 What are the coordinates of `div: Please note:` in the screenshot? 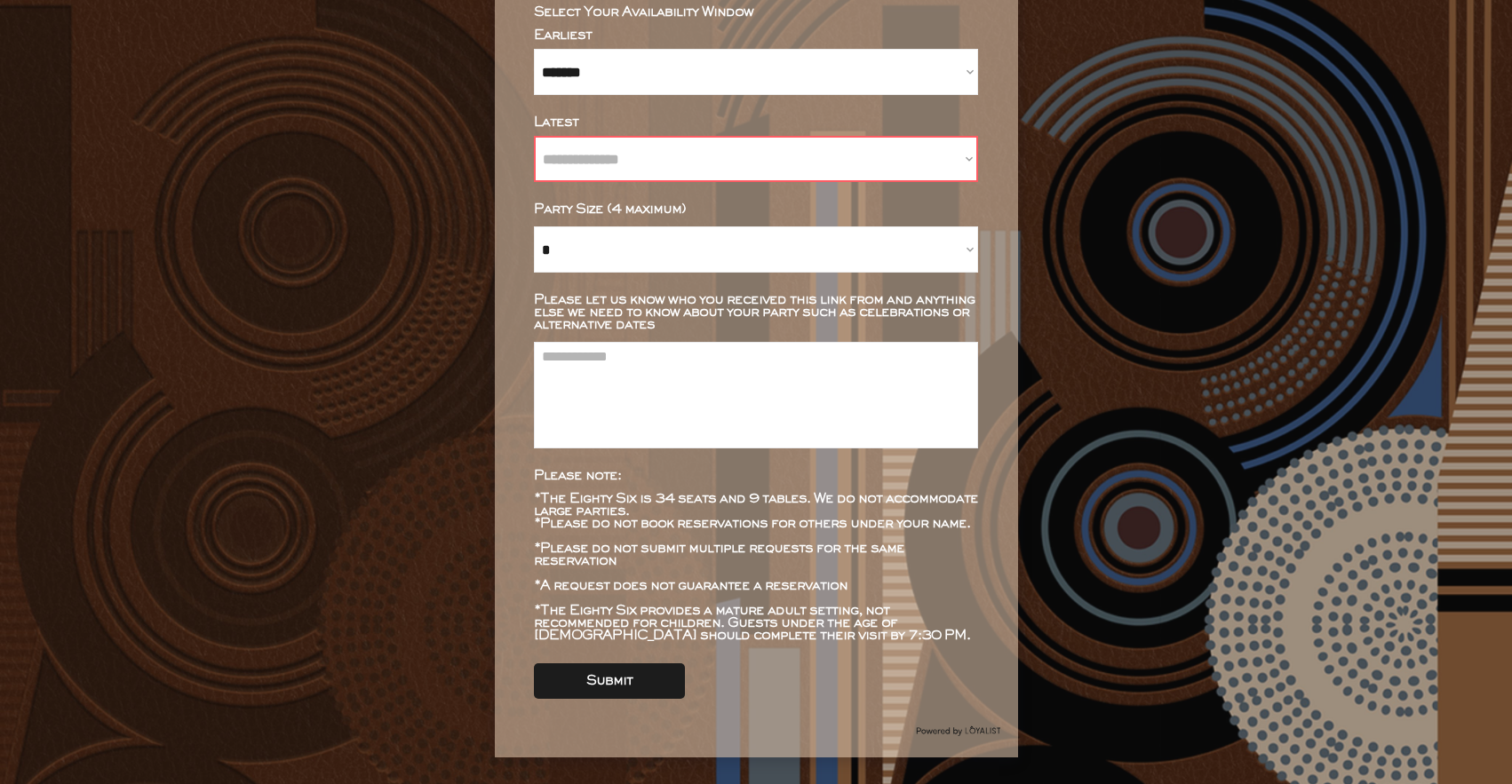 It's located at (756, 476).